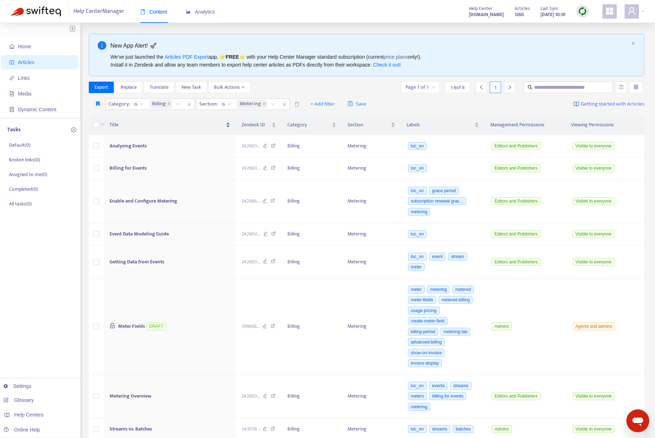  What do you see at coordinates (102, 45) in the screenshot?
I see `span: info-circle` at bounding box center [102, 45].